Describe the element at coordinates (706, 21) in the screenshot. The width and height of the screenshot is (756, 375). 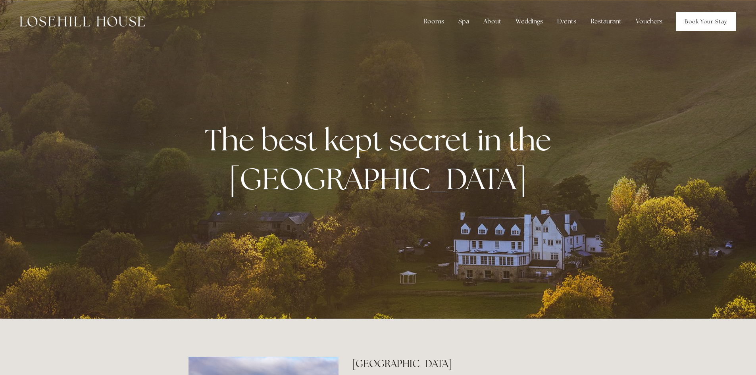
I see `a: Book Your Stay` at that location.